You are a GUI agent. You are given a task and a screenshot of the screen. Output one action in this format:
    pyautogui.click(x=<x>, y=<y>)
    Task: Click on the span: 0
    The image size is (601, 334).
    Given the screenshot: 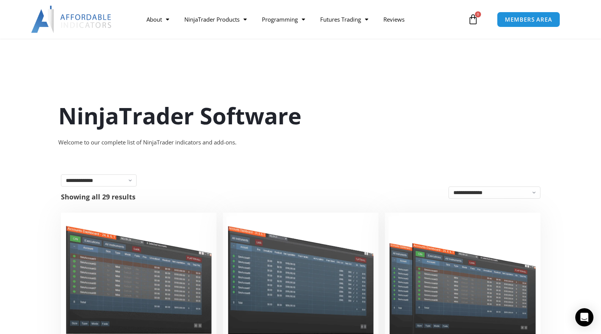 What is the action you would take?
    pyautogui.click(x=478, y=14)
    